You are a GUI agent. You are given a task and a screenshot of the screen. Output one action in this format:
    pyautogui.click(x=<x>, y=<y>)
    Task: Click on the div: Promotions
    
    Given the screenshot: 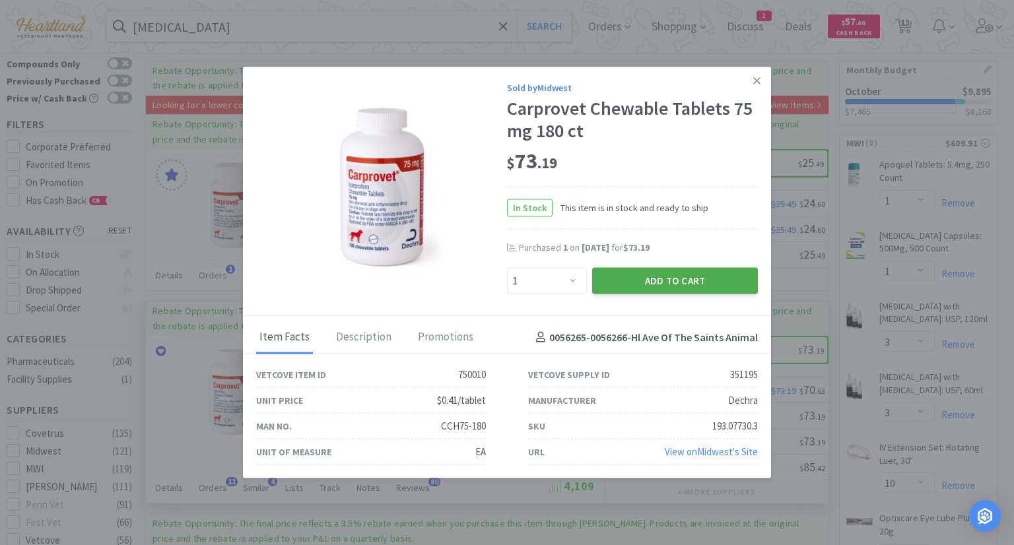 What is the action you would take?
    pyautogui.click(x=445, y=337)
    